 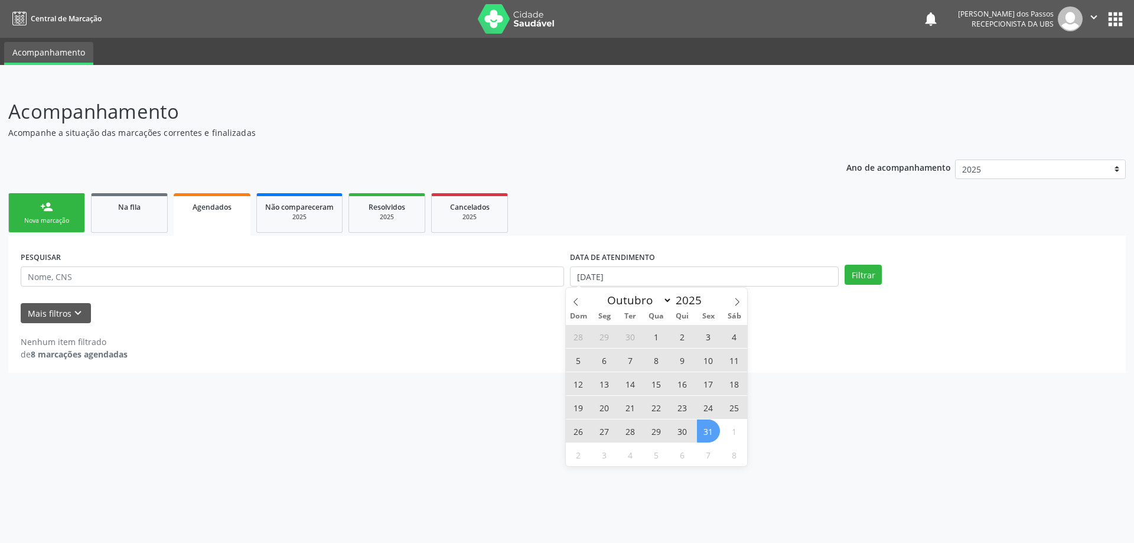 I want to click on div: de, so click(x=74, y=354).